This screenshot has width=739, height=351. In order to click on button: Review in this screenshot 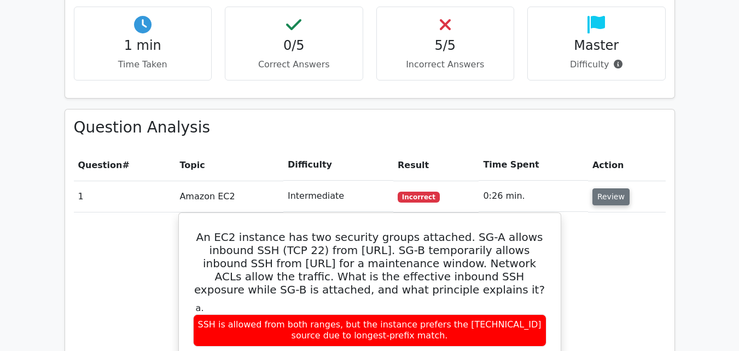, I will do `click(611, 196)`.